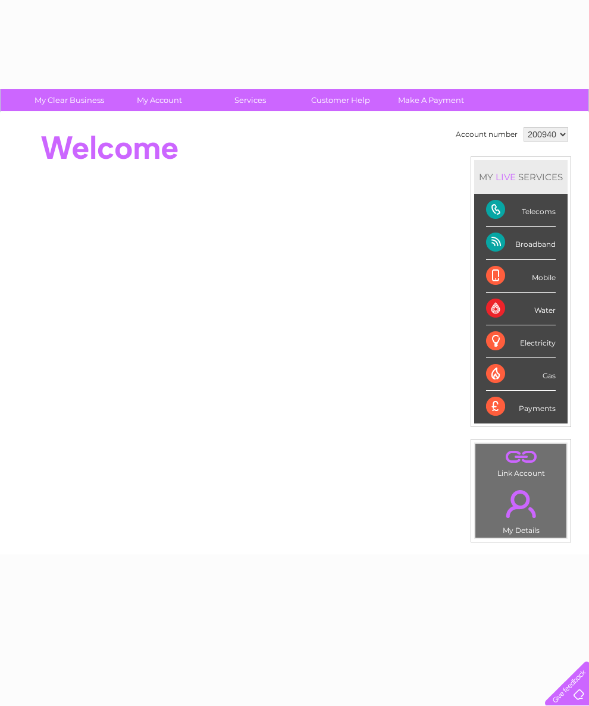  I want to click on td: Link Account, so click(520, 461).